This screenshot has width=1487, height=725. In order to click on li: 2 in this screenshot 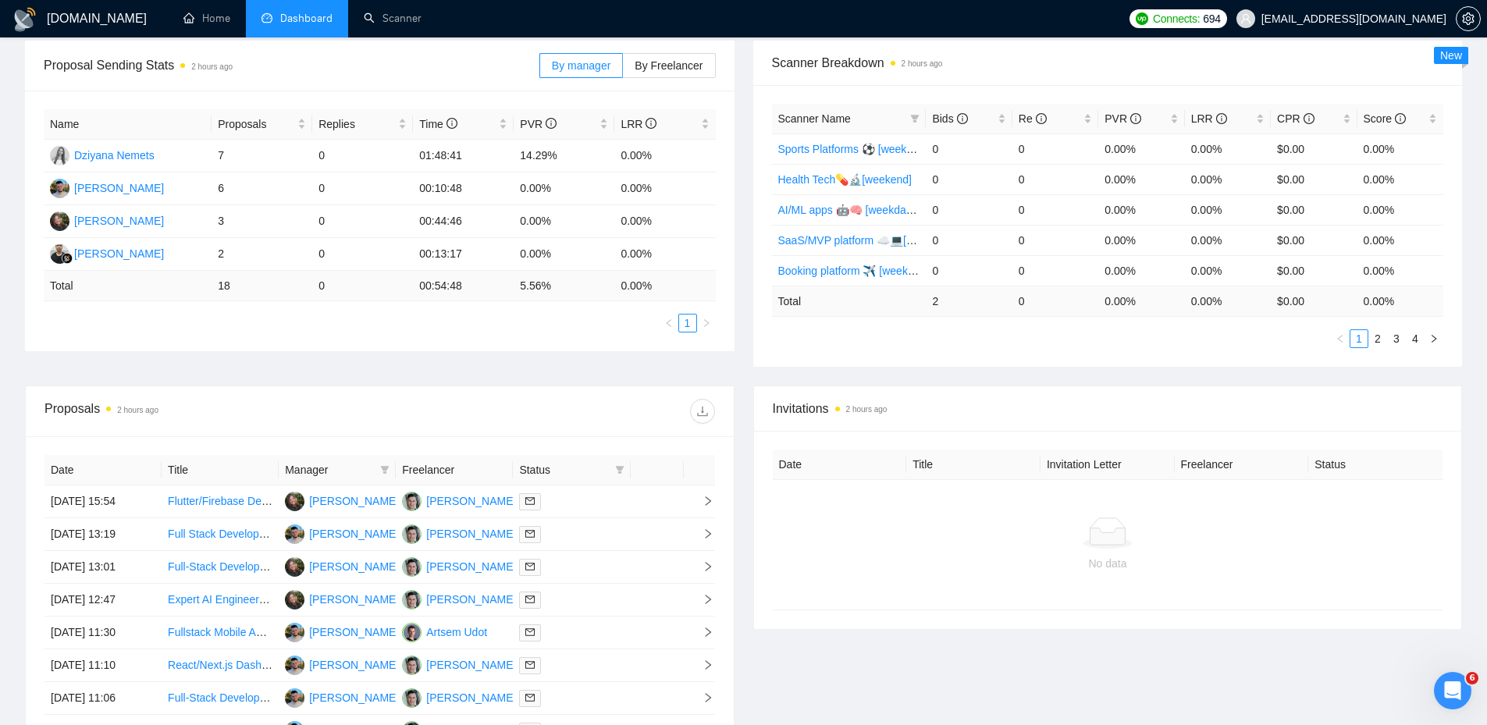, I will do `click(1378, 339)`.